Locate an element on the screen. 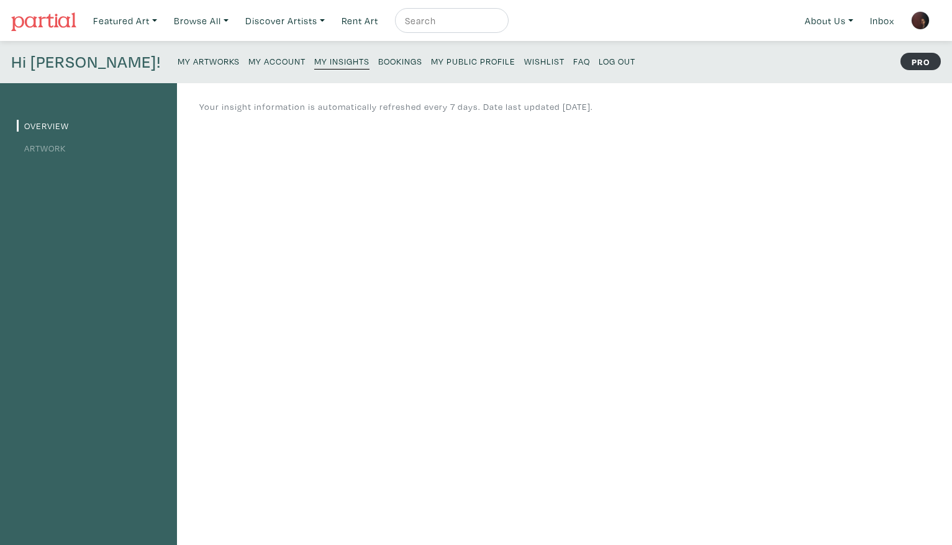 This screenshot has width=952, height=545. a: Overview is located at coordinates (43, 125).